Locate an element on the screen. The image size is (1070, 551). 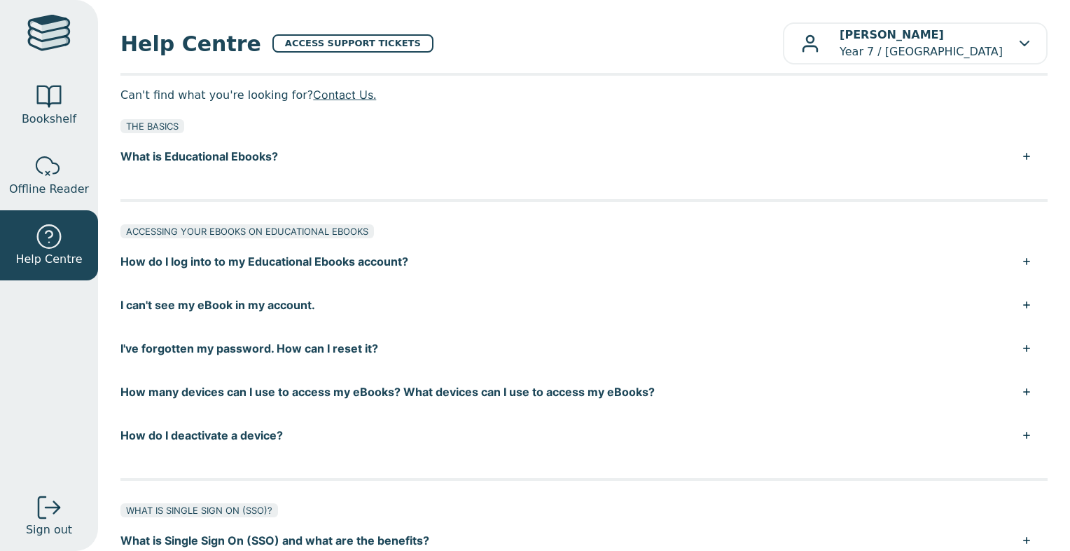
a: Contact Us. is located at coordinates (345, 95).